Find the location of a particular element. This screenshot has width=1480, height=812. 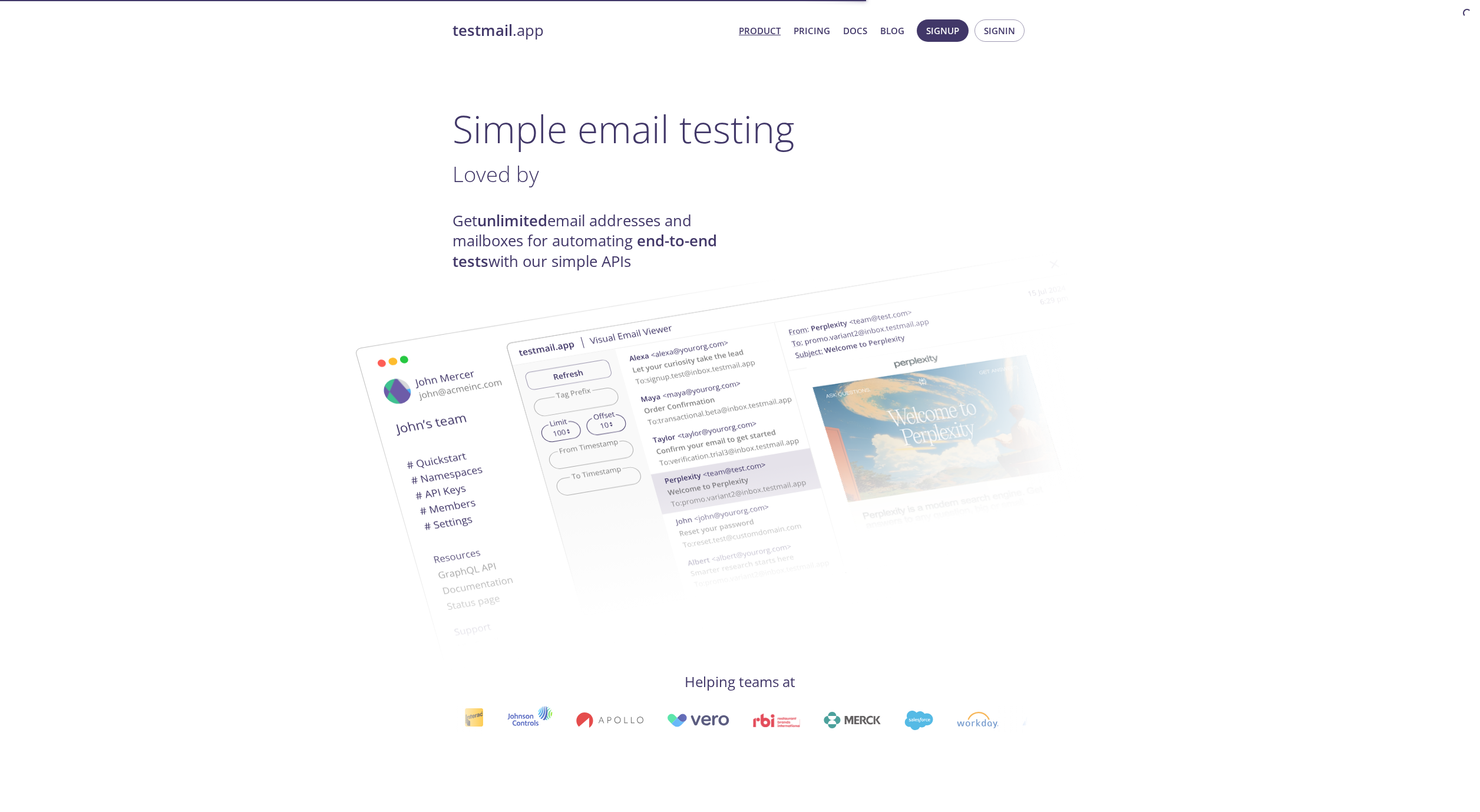

strong: unlimited is located at coordinates (513, 221).